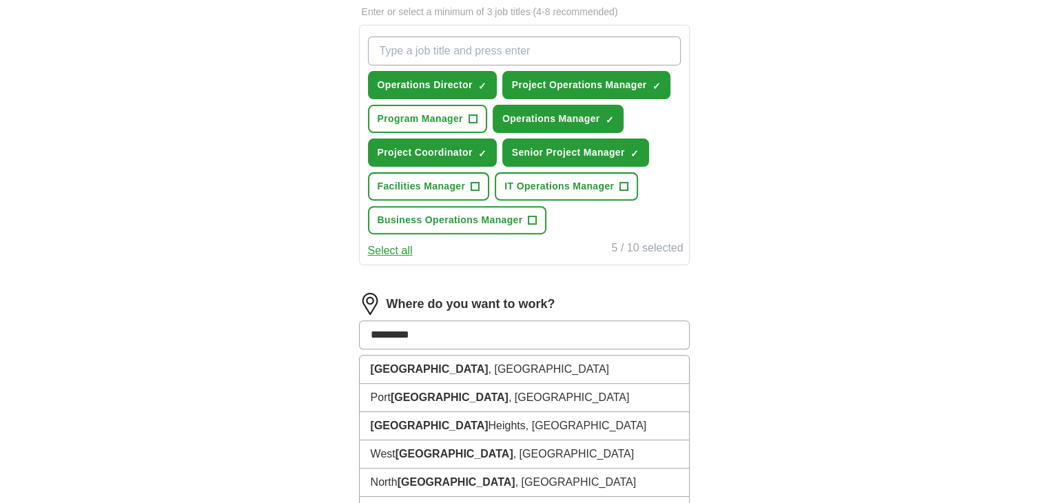  Describe the element at coordinates (425, 152) in the screenshot. I see `span: Project Coordinator` at that location.